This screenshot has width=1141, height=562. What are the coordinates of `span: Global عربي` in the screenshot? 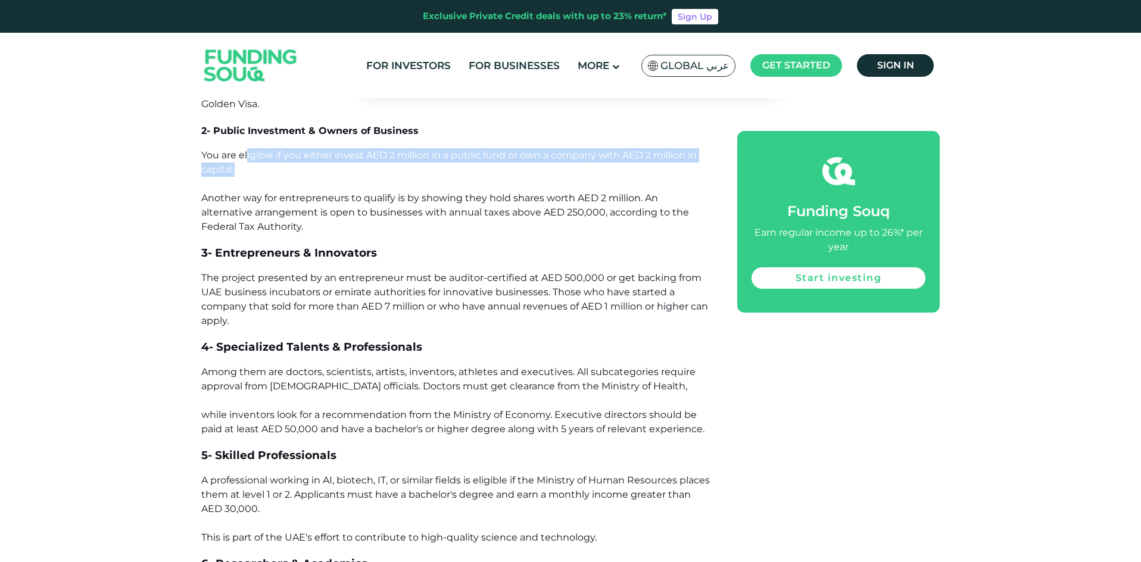 It's located at (694, 66).